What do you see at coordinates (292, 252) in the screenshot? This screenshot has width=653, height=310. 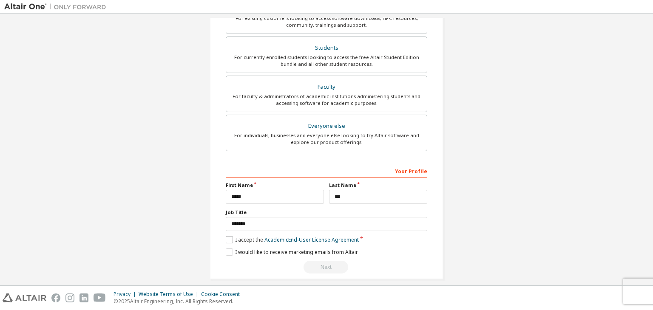 I see `label: I would like to receive marketing emails from Altair` at bounding box center [292, 252].